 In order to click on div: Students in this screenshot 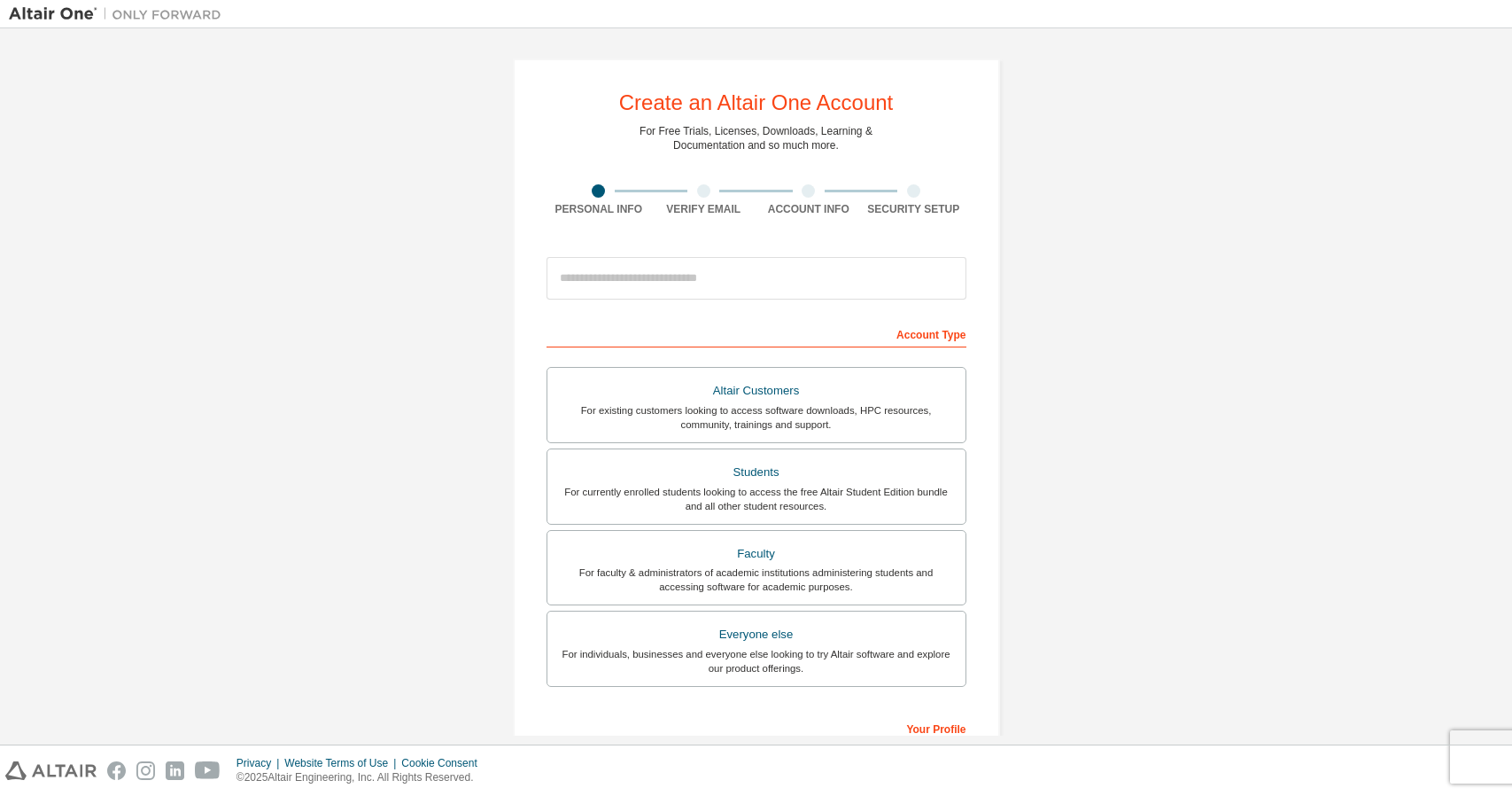, I will do `click(756, 472)`.